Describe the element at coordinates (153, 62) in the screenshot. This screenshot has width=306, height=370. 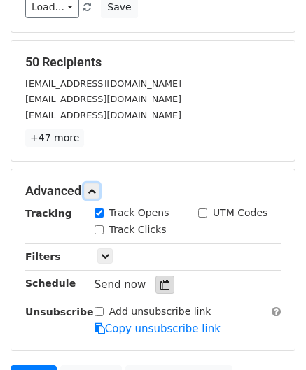
I see `h5: 50 Recipients` at that location.